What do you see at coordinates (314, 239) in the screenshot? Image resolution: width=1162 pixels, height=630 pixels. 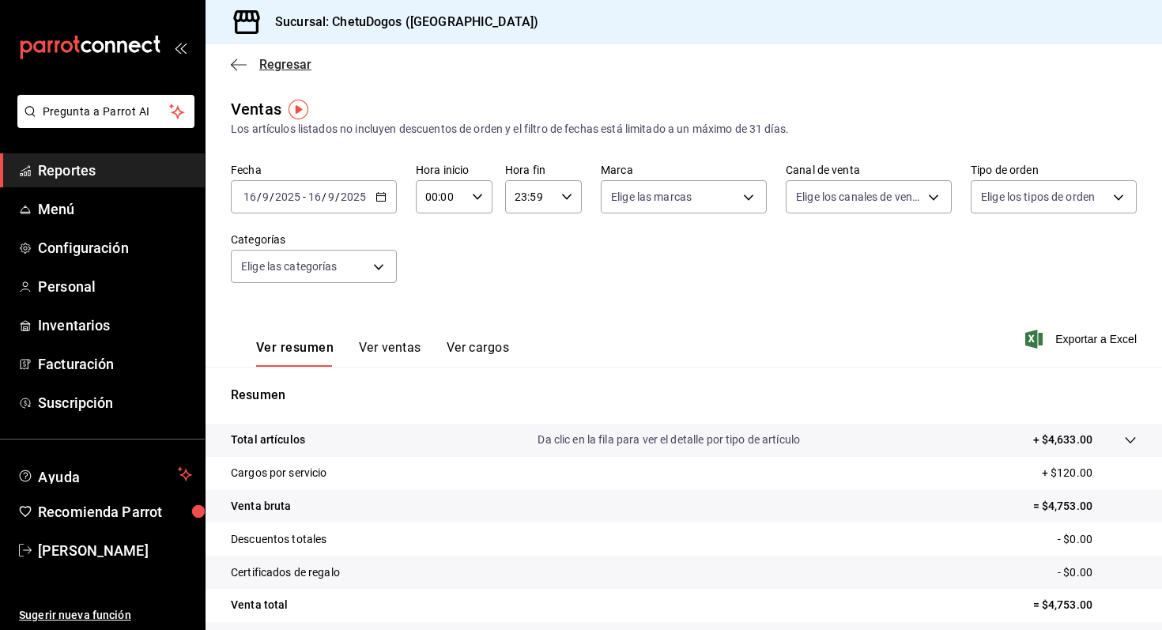 I see `label: Categorías` at bounding box center [314, 239].